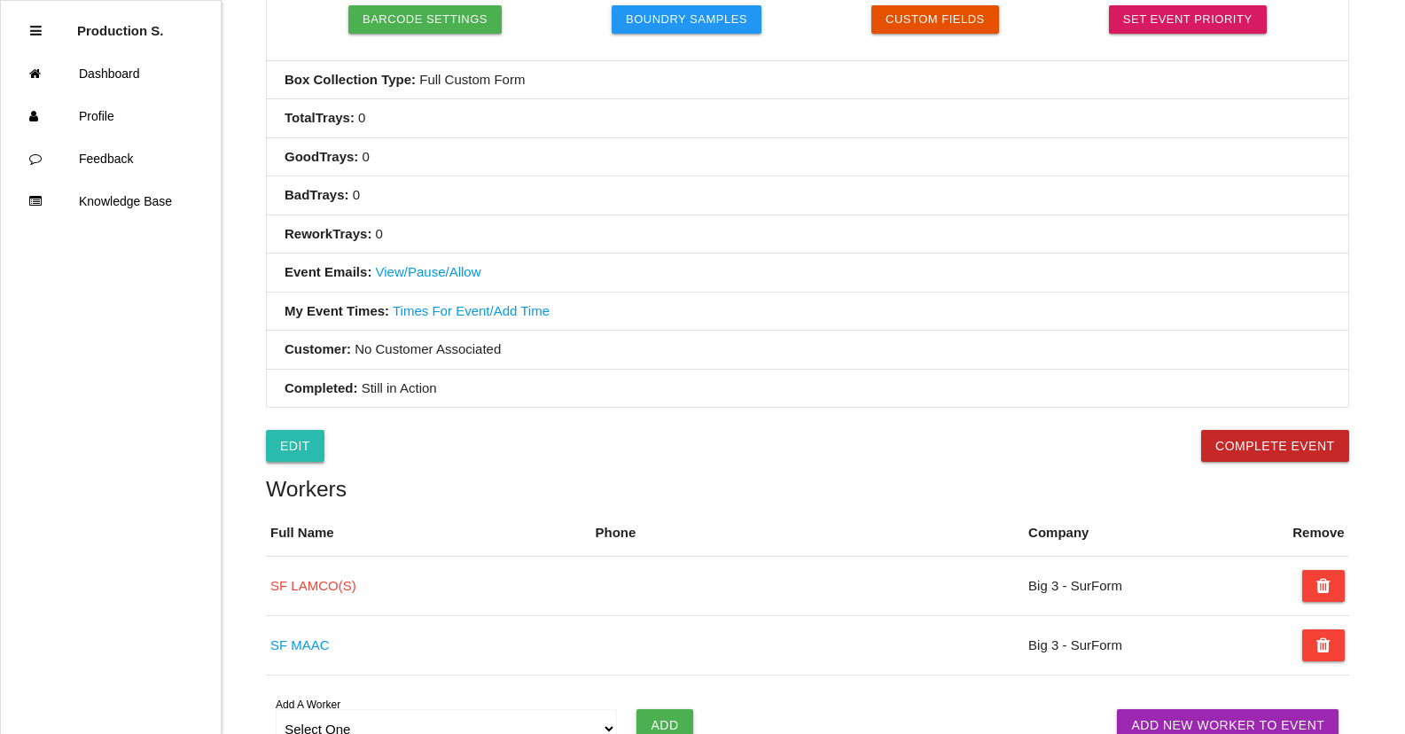 This screenshot has height=734, width=1405. Describe the element at coordinates (337, 310) in the screenshot. I see `b: My Event Times:` at that location.